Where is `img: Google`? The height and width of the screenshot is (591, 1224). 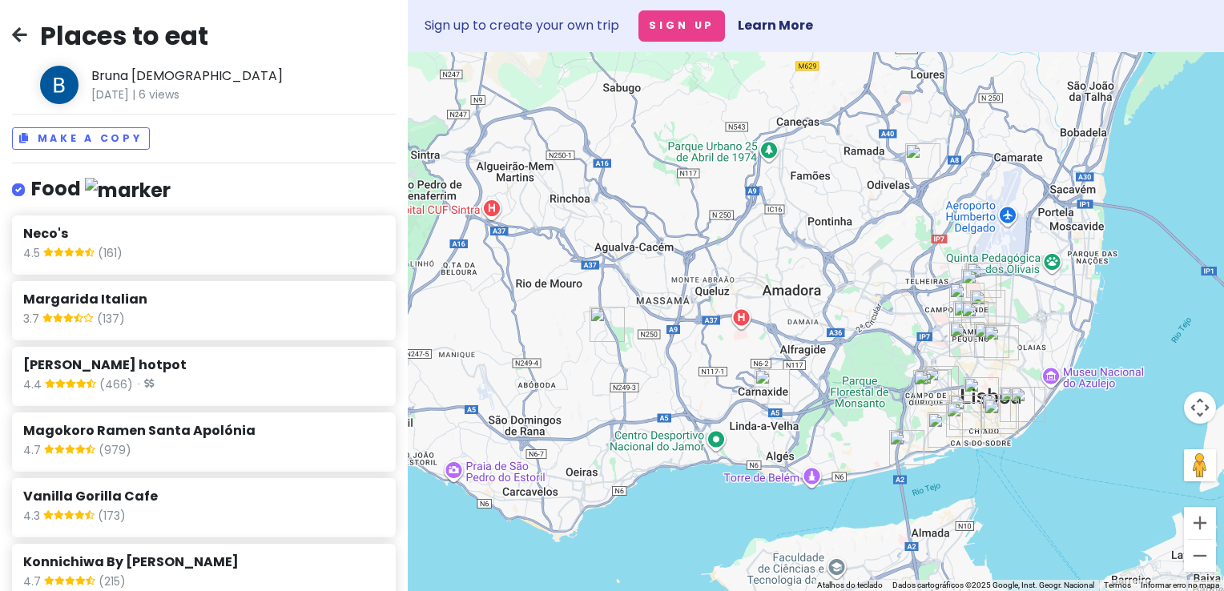 img: Google is located at coordinates (438, 581).